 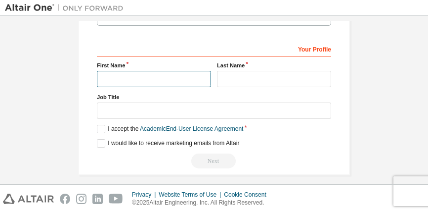 What do you see at coordinates (214, 161) in the screenshot?
I see `div: Please wait while checking email ...` at bounding box center [214, 161].